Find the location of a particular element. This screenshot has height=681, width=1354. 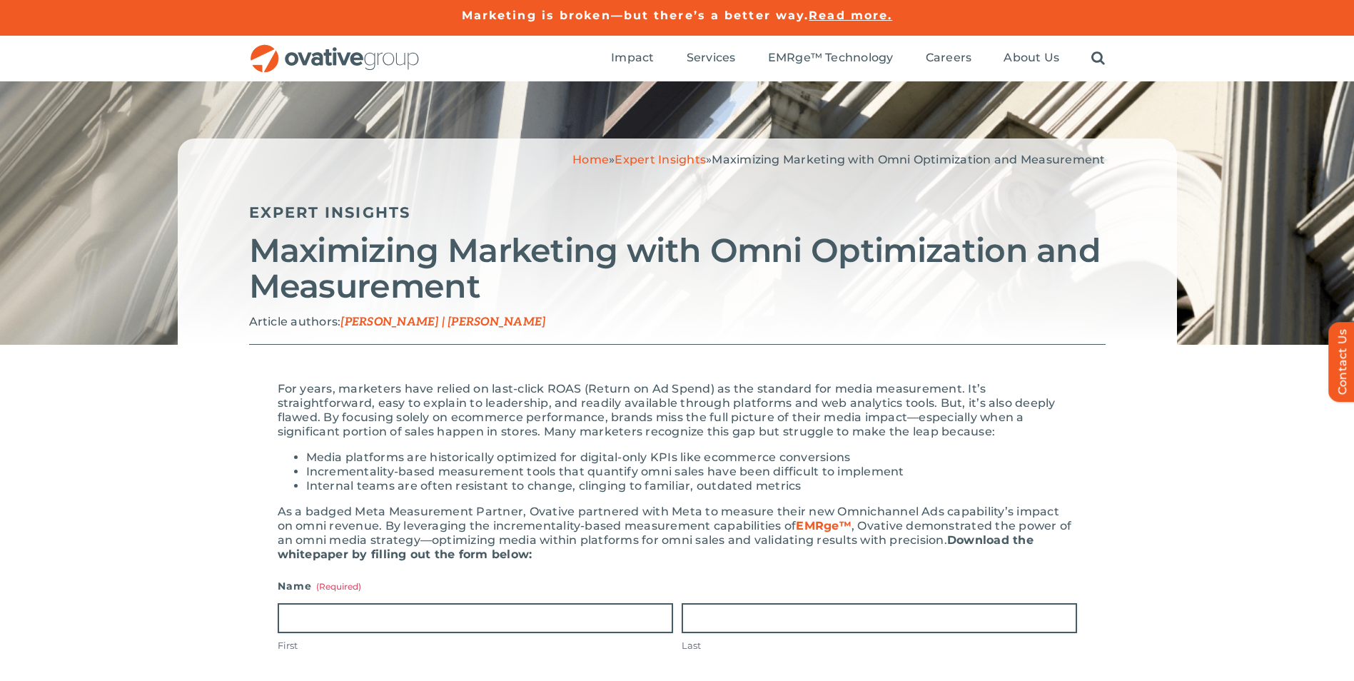

a: Impact is located at coordinates (633, 59).